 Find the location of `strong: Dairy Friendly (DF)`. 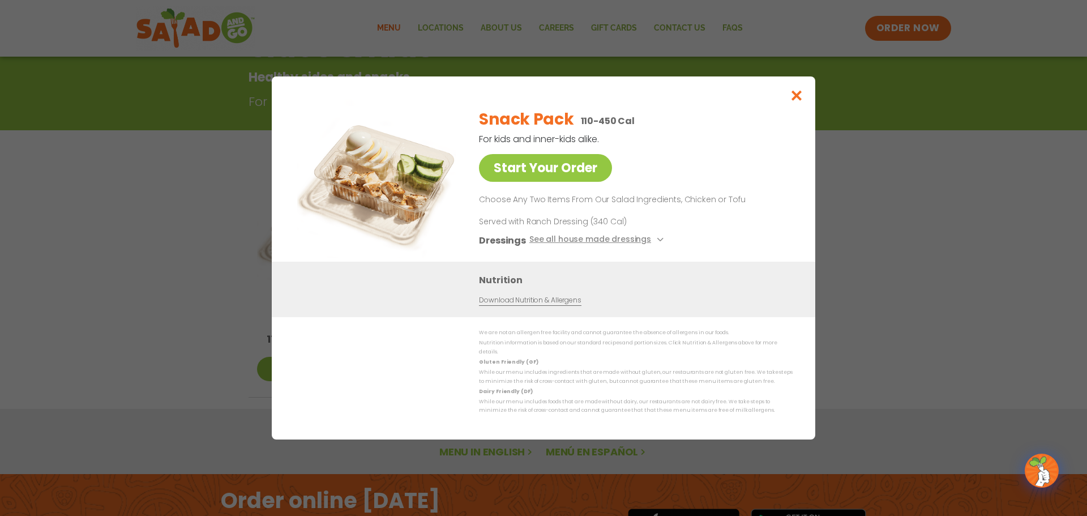

strong: Dairy Friendly (DF) is located at coordinates (506, 391).